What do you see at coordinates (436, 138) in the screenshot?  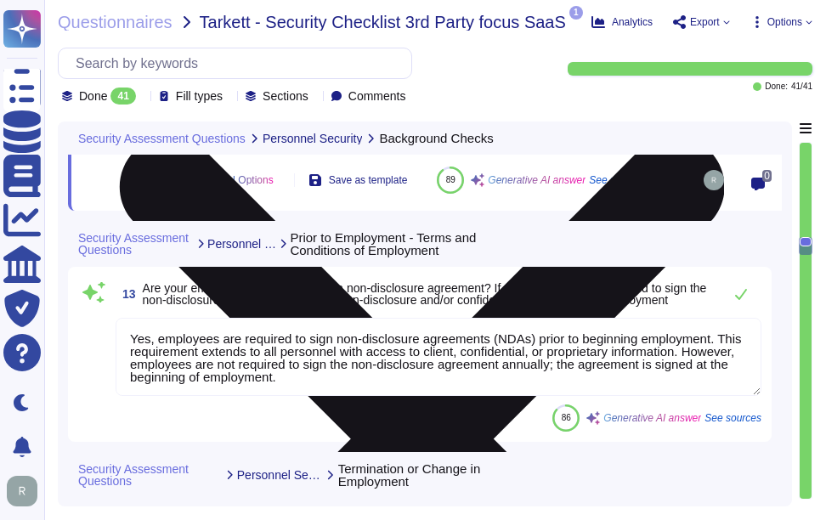 I see `span: Background Checks` at bounding box center [436, 138].